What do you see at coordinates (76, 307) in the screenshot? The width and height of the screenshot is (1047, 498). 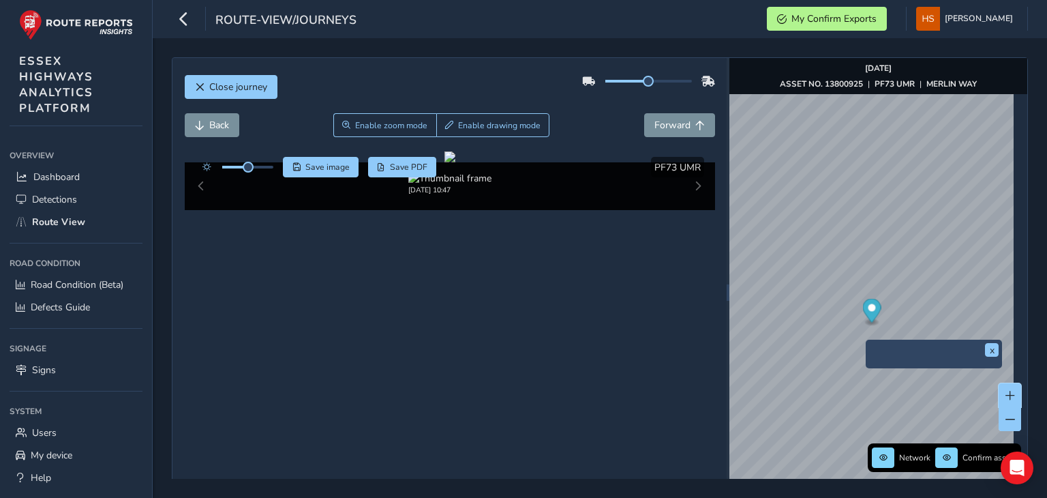 I see `a: Defects Guide` at bounding box center [76, 307].